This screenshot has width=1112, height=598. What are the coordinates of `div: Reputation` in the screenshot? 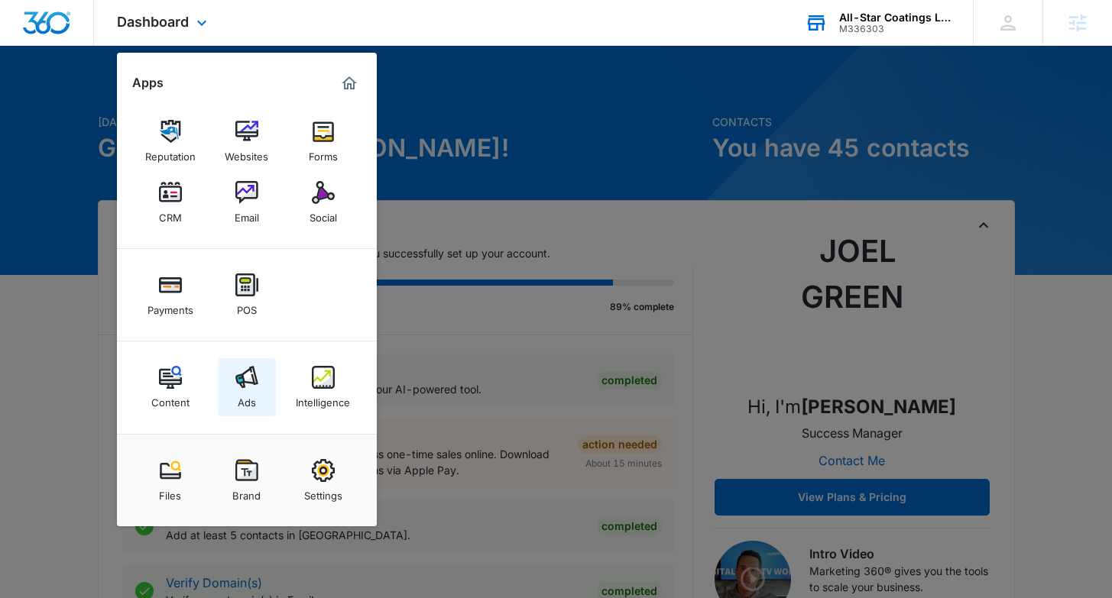 It's located at (170, 153).